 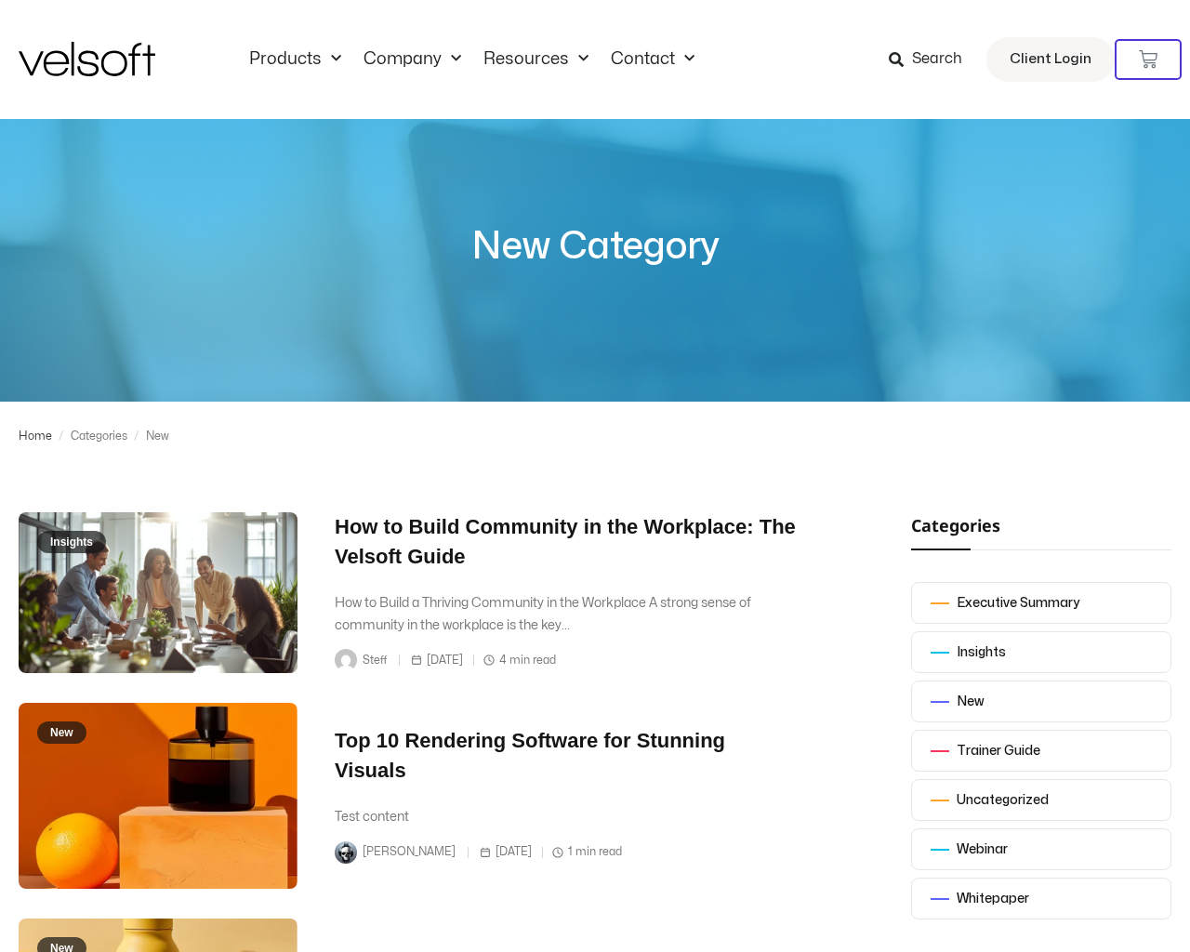 I want to click on a: Top 10 Rendering Software for Stunning Visuals, so click(x=530, y=755).